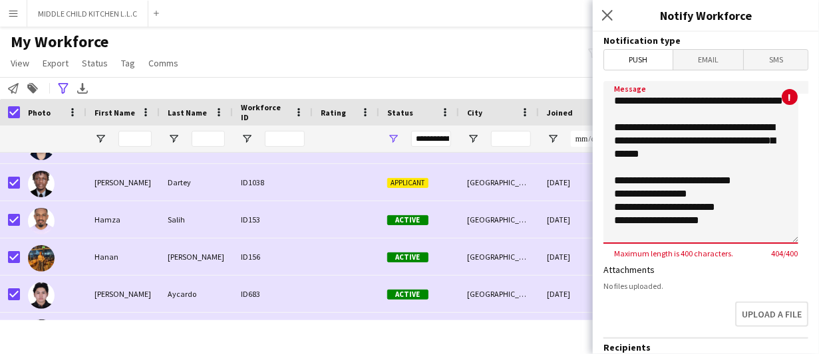 Image resolution: width=819 pixels, height=354 pixels. I want to click on app-action-btn: Notify workforce, so click(13, 88).